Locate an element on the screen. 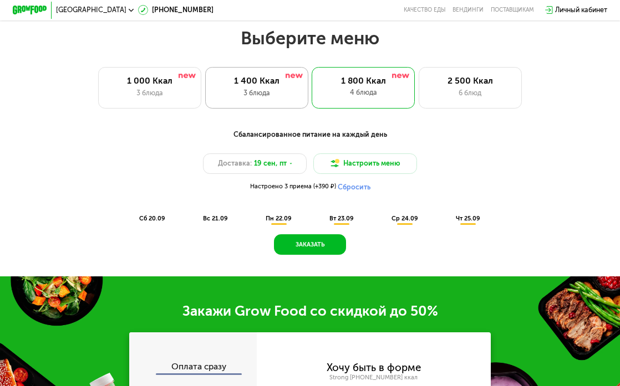  span: Доставка: is located at coordinates (235, 164).